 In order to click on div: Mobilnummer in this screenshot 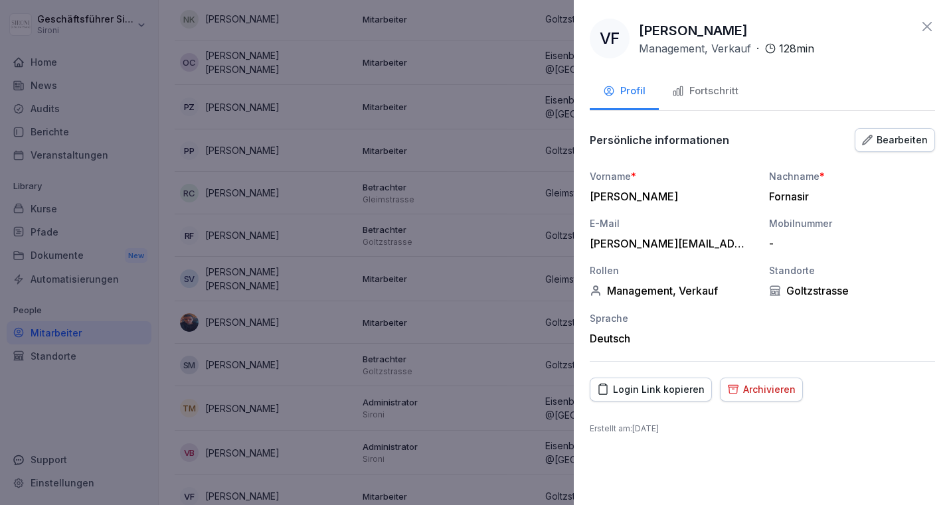, I will do `click(852, 223)`.